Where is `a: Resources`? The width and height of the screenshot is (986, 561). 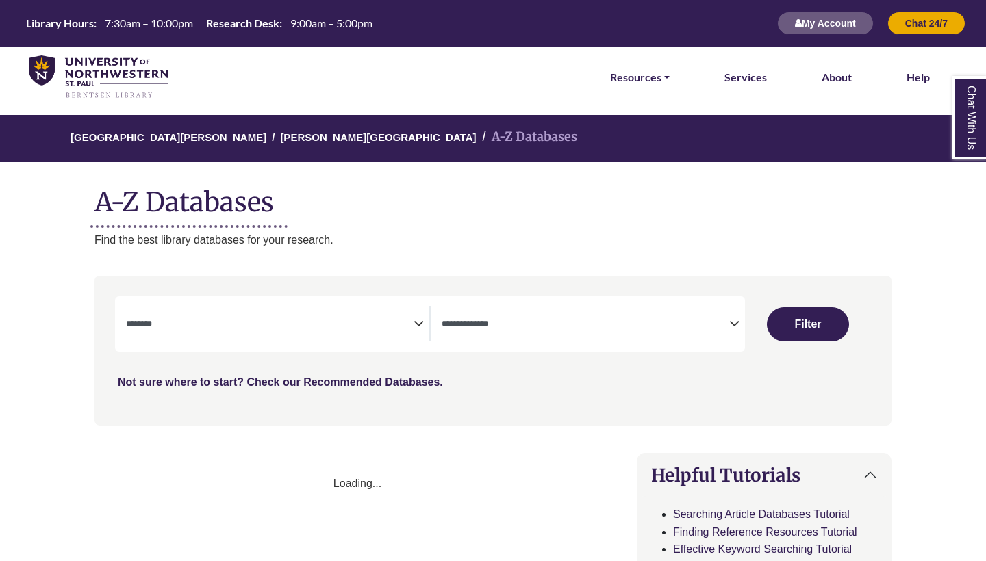 a: Resources is located at coordinates (640, 77).